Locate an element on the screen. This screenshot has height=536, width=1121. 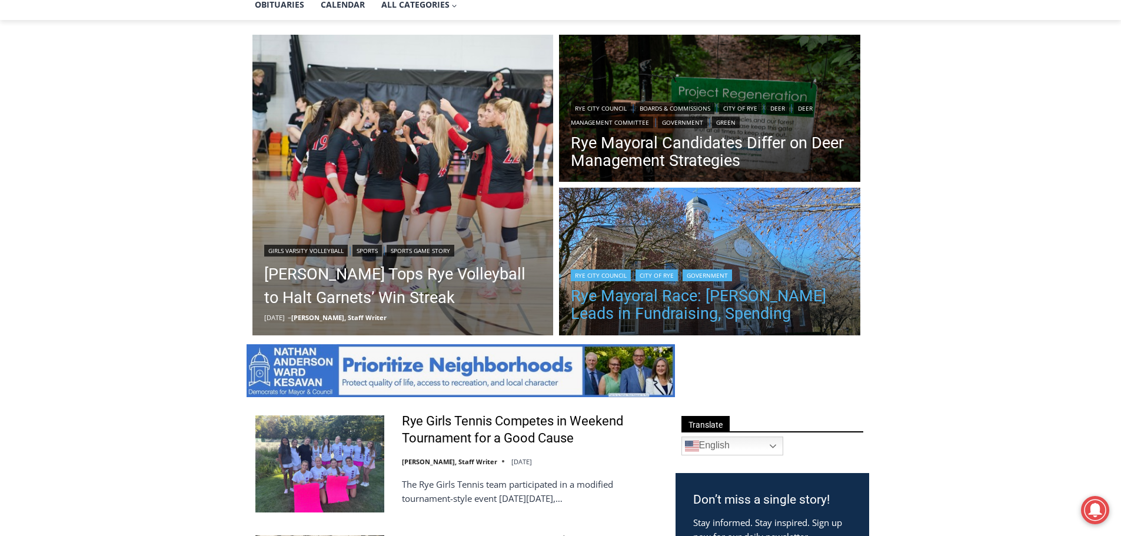
a: Sports Game Story is located at coordinates (420, 251).